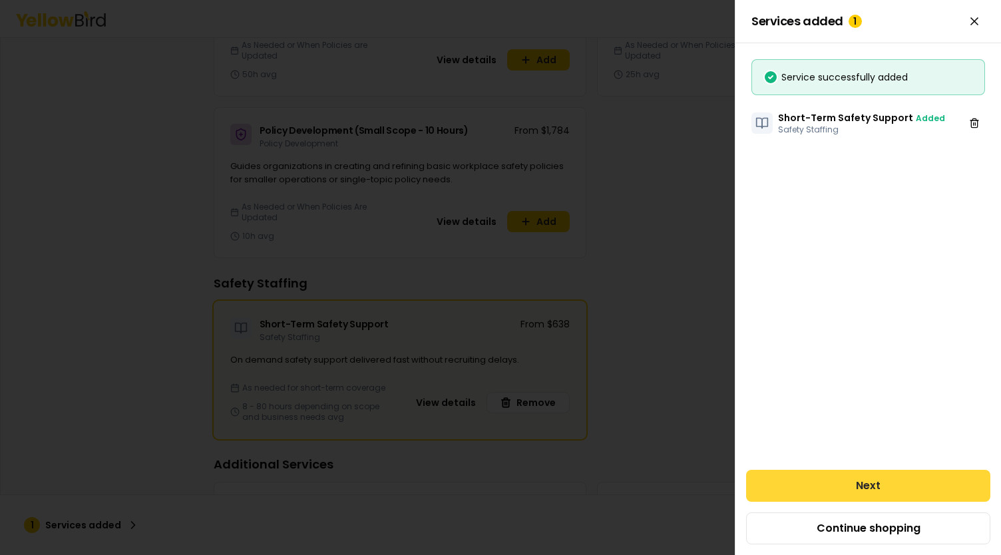 Image resolution: width=1001 pixels, height=555 pixels. What do you see at coordinates (931, 118) in the screenshot?
I see `span: Added` at bounding box center [931, 118].